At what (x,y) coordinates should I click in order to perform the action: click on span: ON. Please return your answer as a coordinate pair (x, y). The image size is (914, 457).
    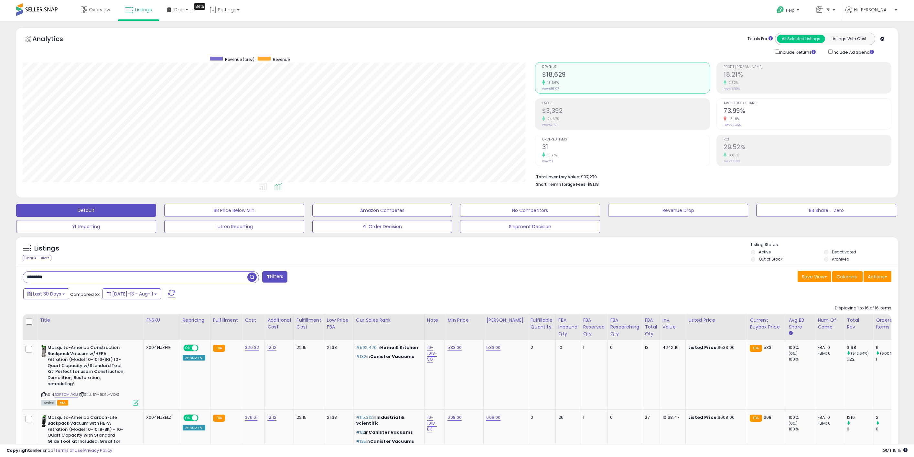
    Looking at the image, I should click on (188, 417).